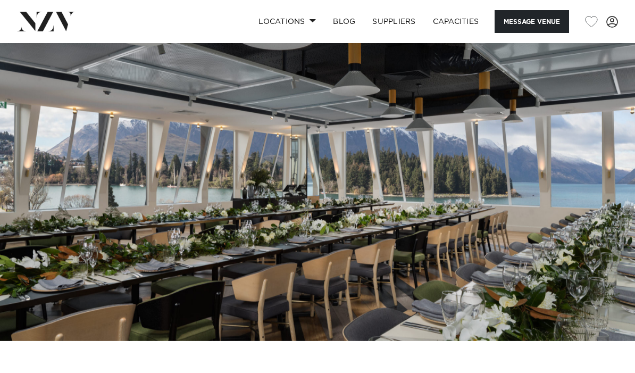 The image size is (635, 373). Describe the element at coordinates (531, 21) in the screenshot. I see `button: Message Venue` at that location.